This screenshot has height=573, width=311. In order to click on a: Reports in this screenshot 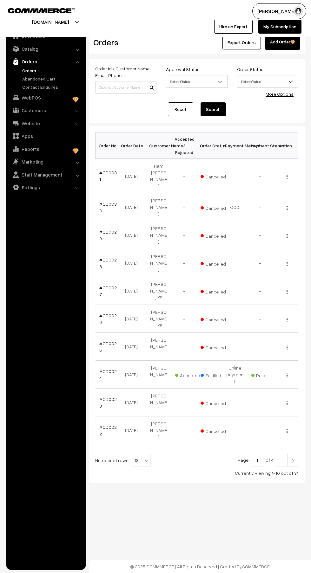, I will do `click(46, 149)`.